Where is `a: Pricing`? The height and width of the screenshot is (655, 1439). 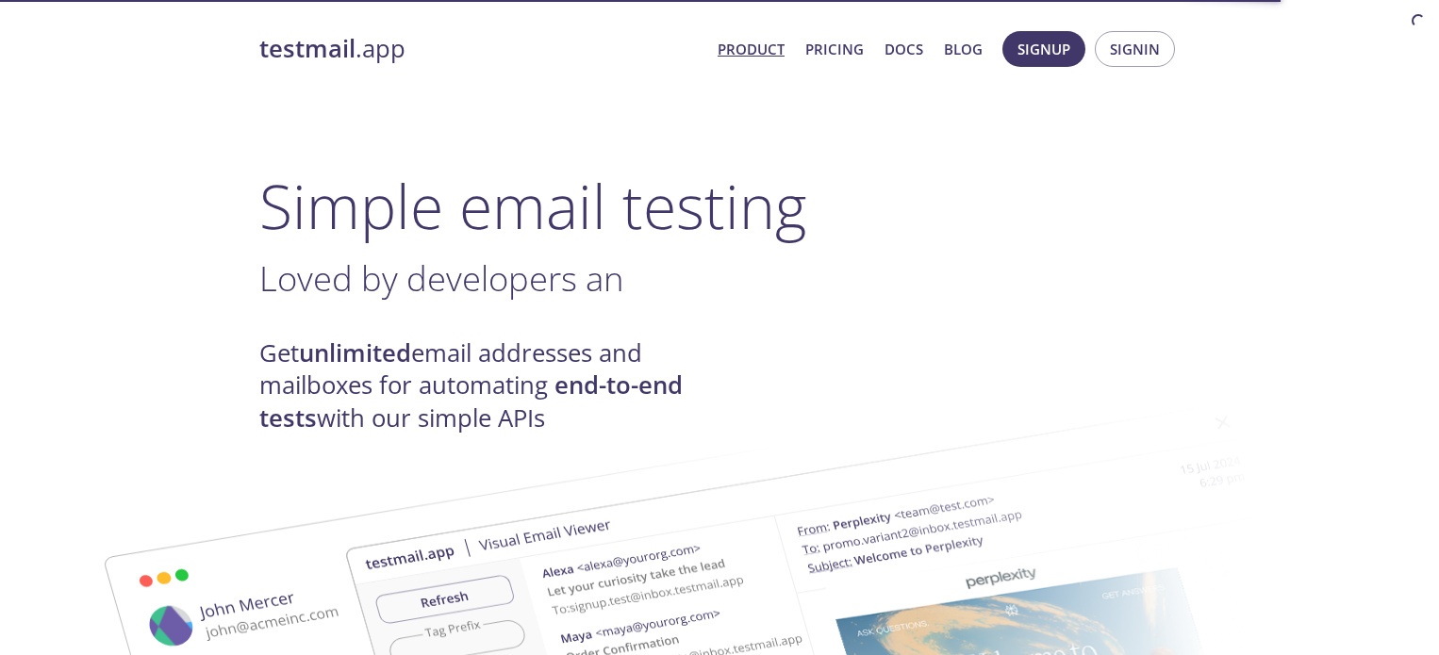
a: Pricing is located at coordinates (834, 49).